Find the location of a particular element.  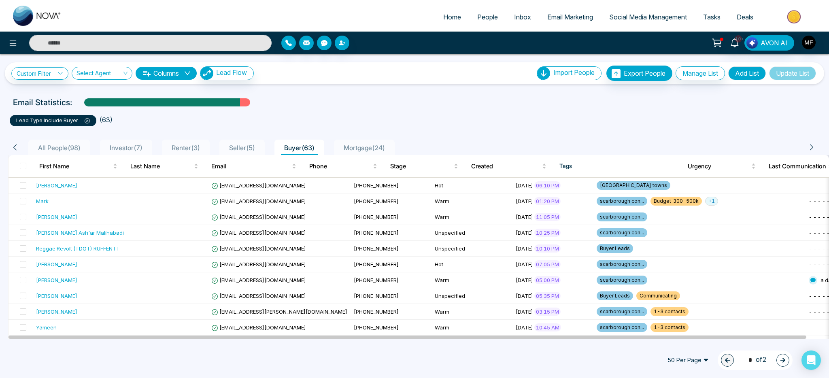

span: Created is located at coordinates (505, 166).